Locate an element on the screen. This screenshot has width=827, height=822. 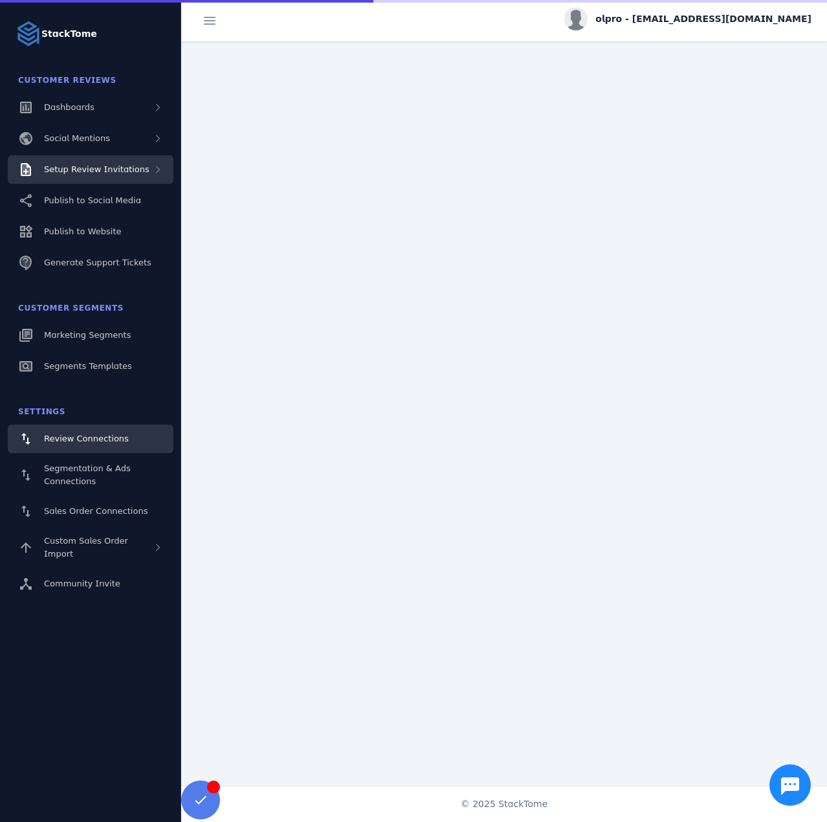
span: Marketing Segments is located at coordinates (87, 335).